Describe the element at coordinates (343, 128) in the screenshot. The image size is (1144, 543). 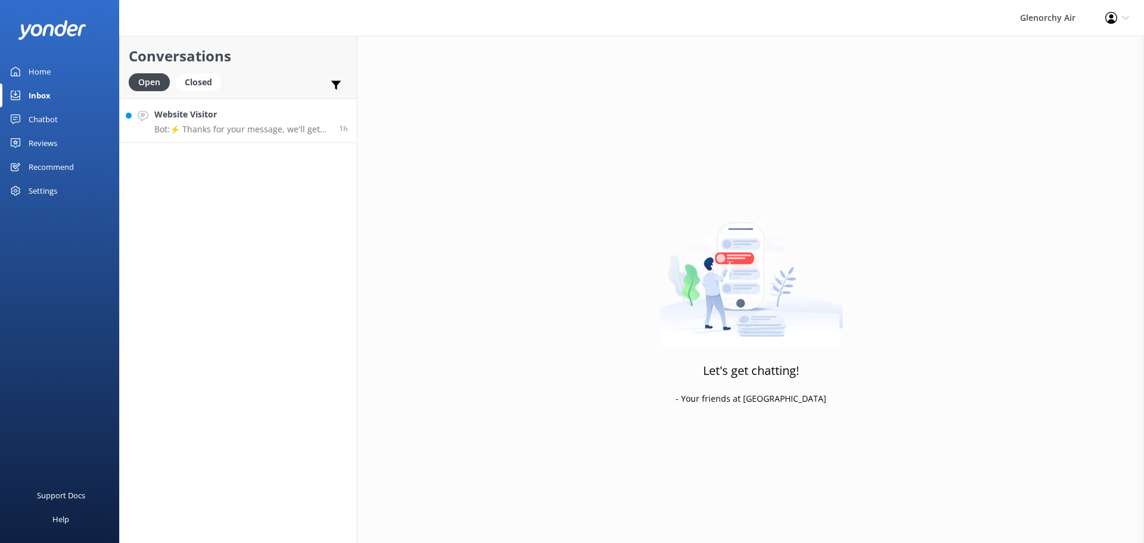
I see `span: Oct 02 2025 08:07am (UTC +13:00) Pacific/Auckland` at that location.